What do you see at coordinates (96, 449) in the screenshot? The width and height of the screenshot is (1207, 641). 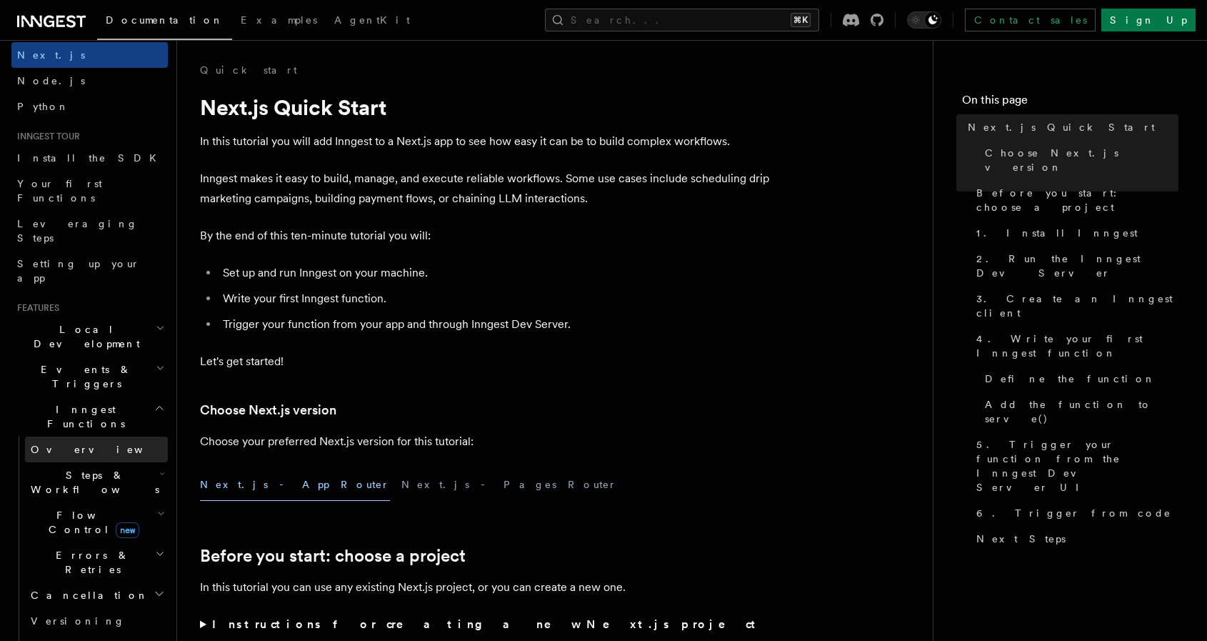 I see `a: Overview` at bounding box center [96, 449].